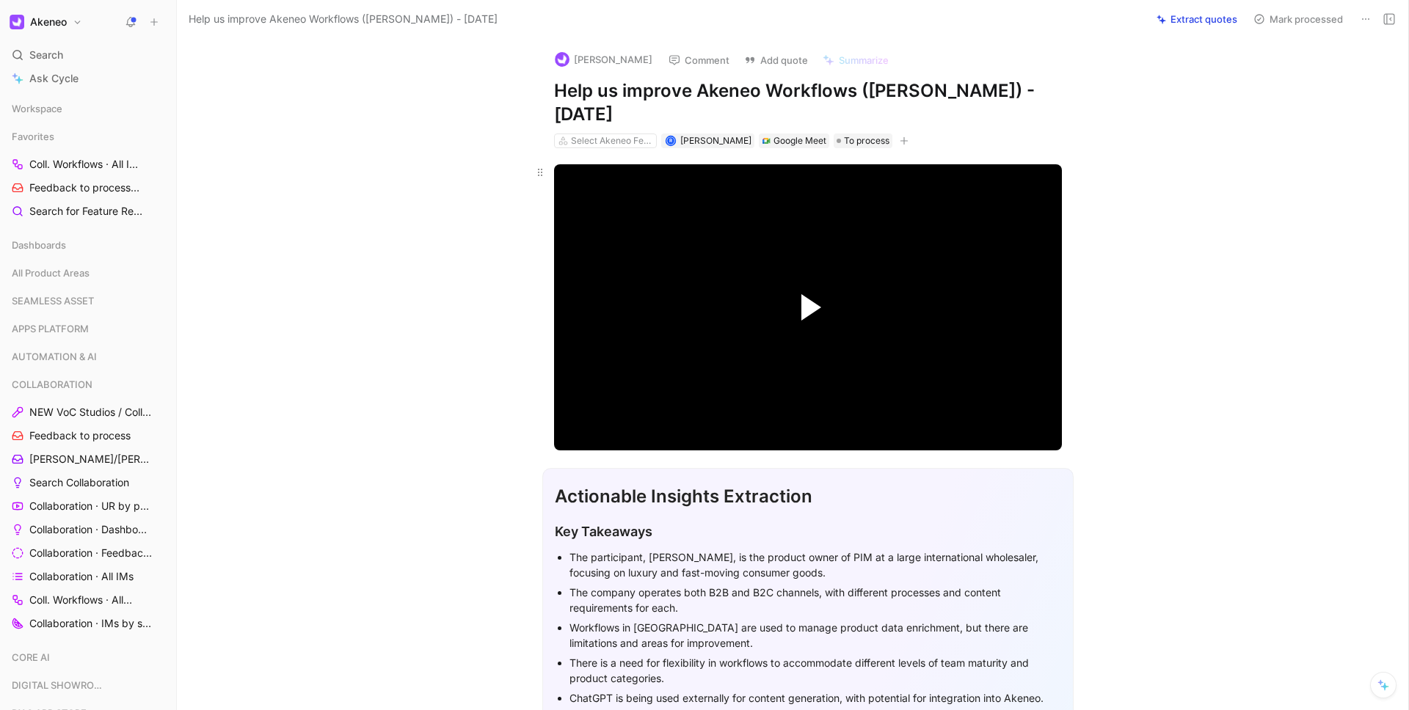 The width and height of the screenshot is (1409, 710). What do you see at coordinates (88, 137) in the screenshot?
I see `div: Favorites` at bounding box center [88, 137].